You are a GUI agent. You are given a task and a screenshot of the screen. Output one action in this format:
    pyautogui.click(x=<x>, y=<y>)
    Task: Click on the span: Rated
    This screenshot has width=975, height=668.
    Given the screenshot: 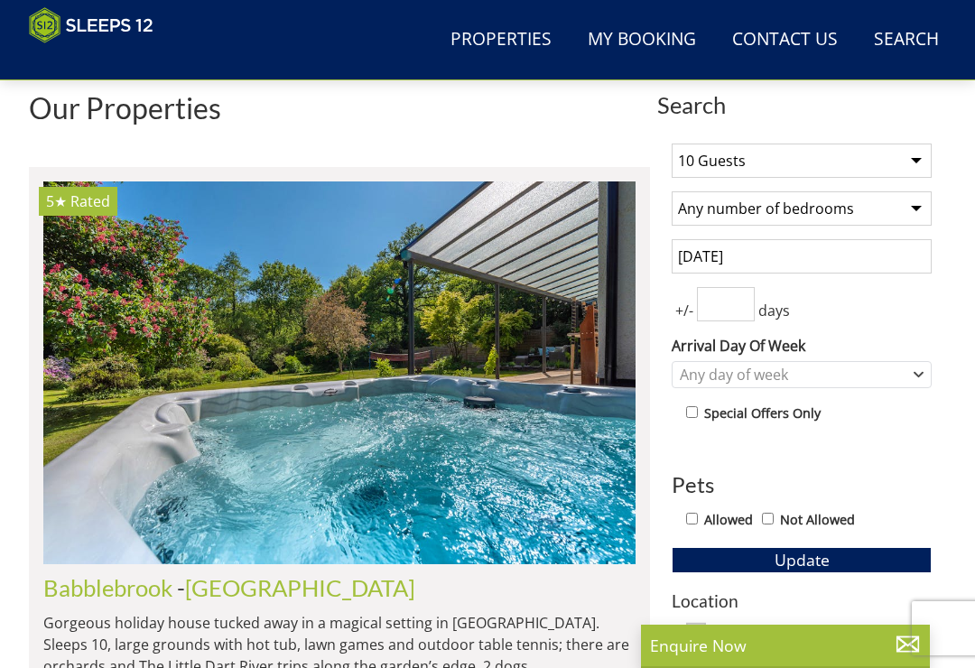 What is the action you would take?
    pyautogui.click(x=90, y=201)
    